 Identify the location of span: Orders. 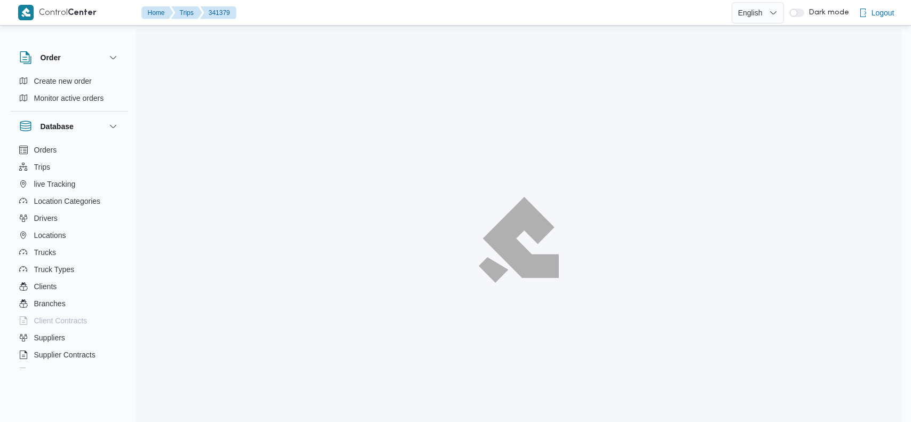
(45, 150).